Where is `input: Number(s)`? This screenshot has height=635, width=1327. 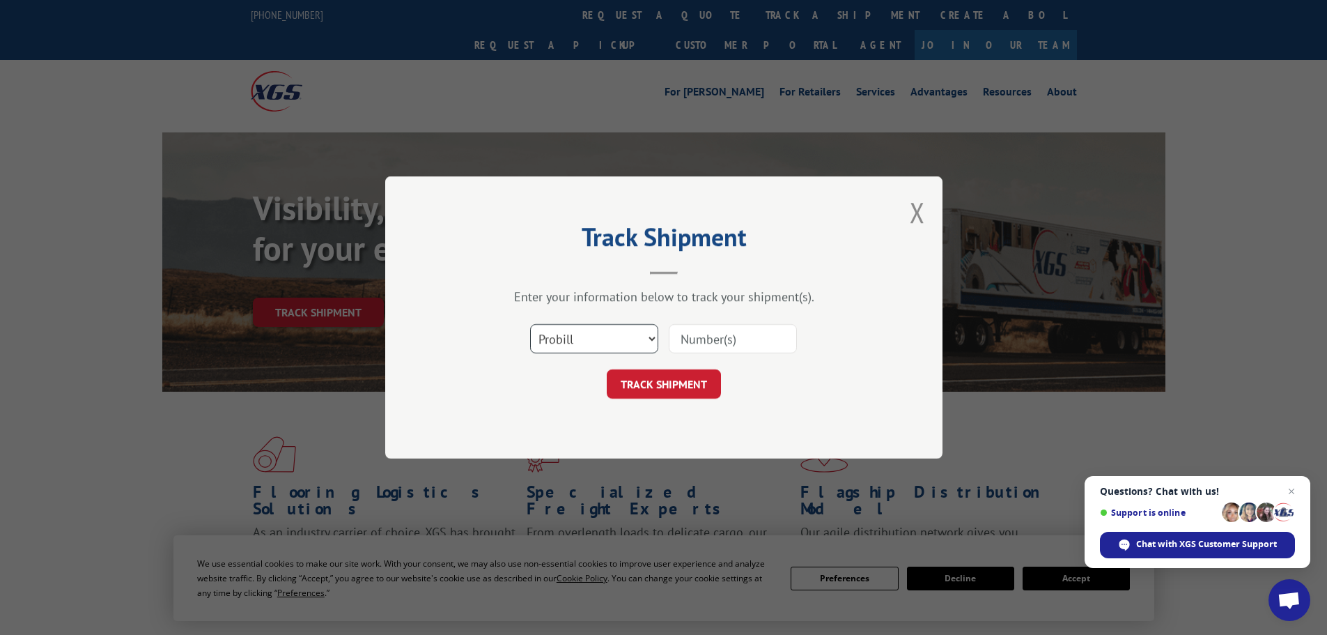
input: Number(s) is located at coordinates (733, 339).